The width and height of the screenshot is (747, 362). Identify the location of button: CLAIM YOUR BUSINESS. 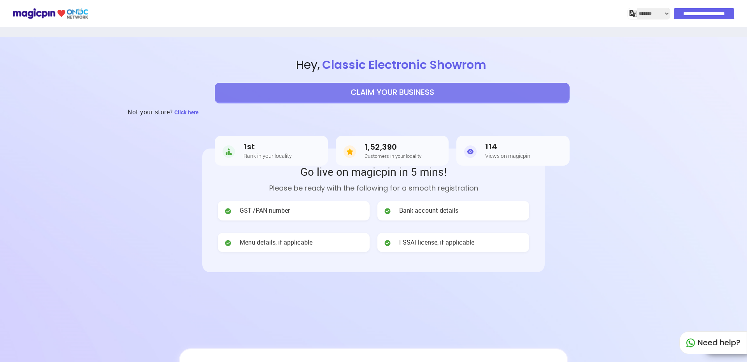
(392, 93).